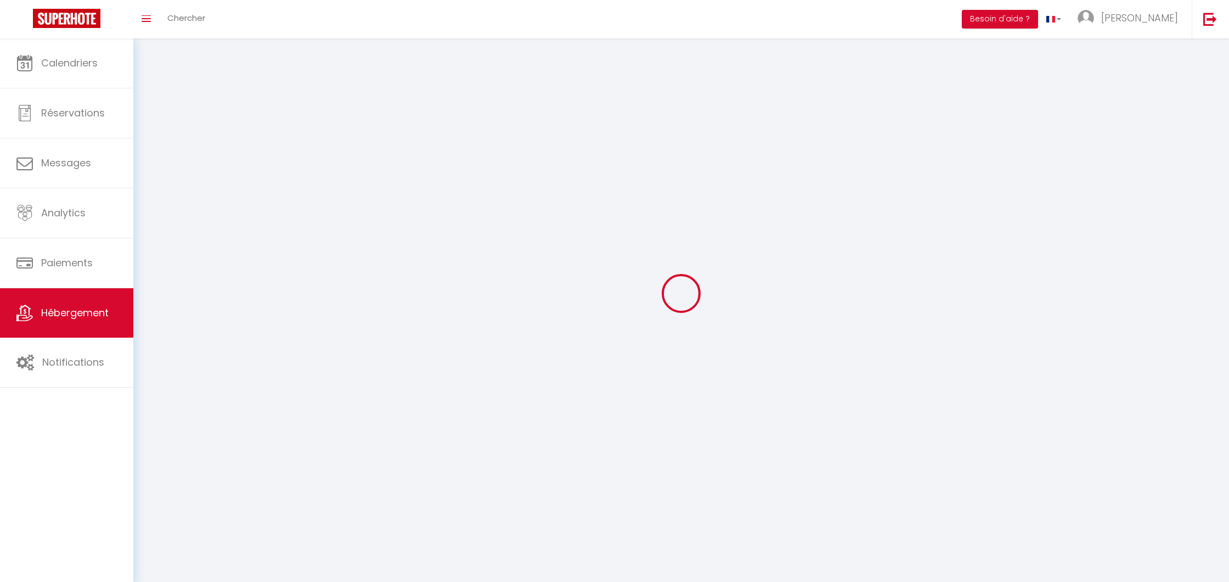 This screenshot has width=1229, height=582. I want to click on span: Calendriers, so click(69, 63).